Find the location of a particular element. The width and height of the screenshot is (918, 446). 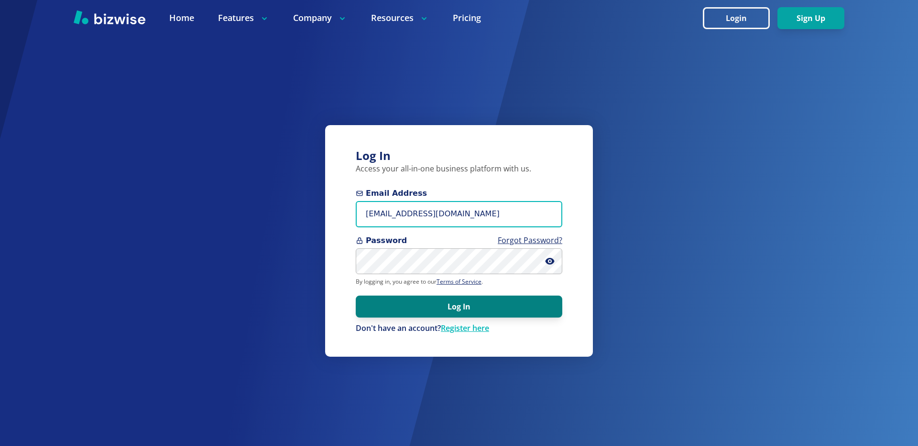

a: Register here is located at coordinates (465, 328).